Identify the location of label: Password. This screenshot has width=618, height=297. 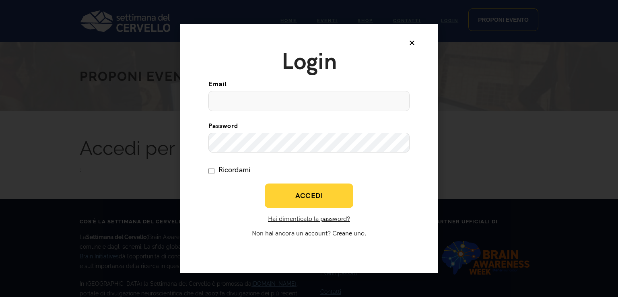
(309, 127).